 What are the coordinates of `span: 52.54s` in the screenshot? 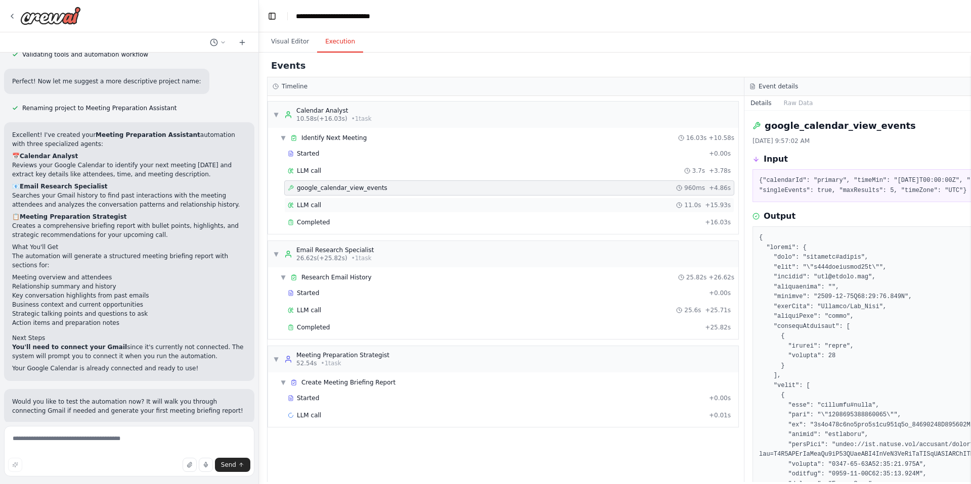 It's located at (306, 364).